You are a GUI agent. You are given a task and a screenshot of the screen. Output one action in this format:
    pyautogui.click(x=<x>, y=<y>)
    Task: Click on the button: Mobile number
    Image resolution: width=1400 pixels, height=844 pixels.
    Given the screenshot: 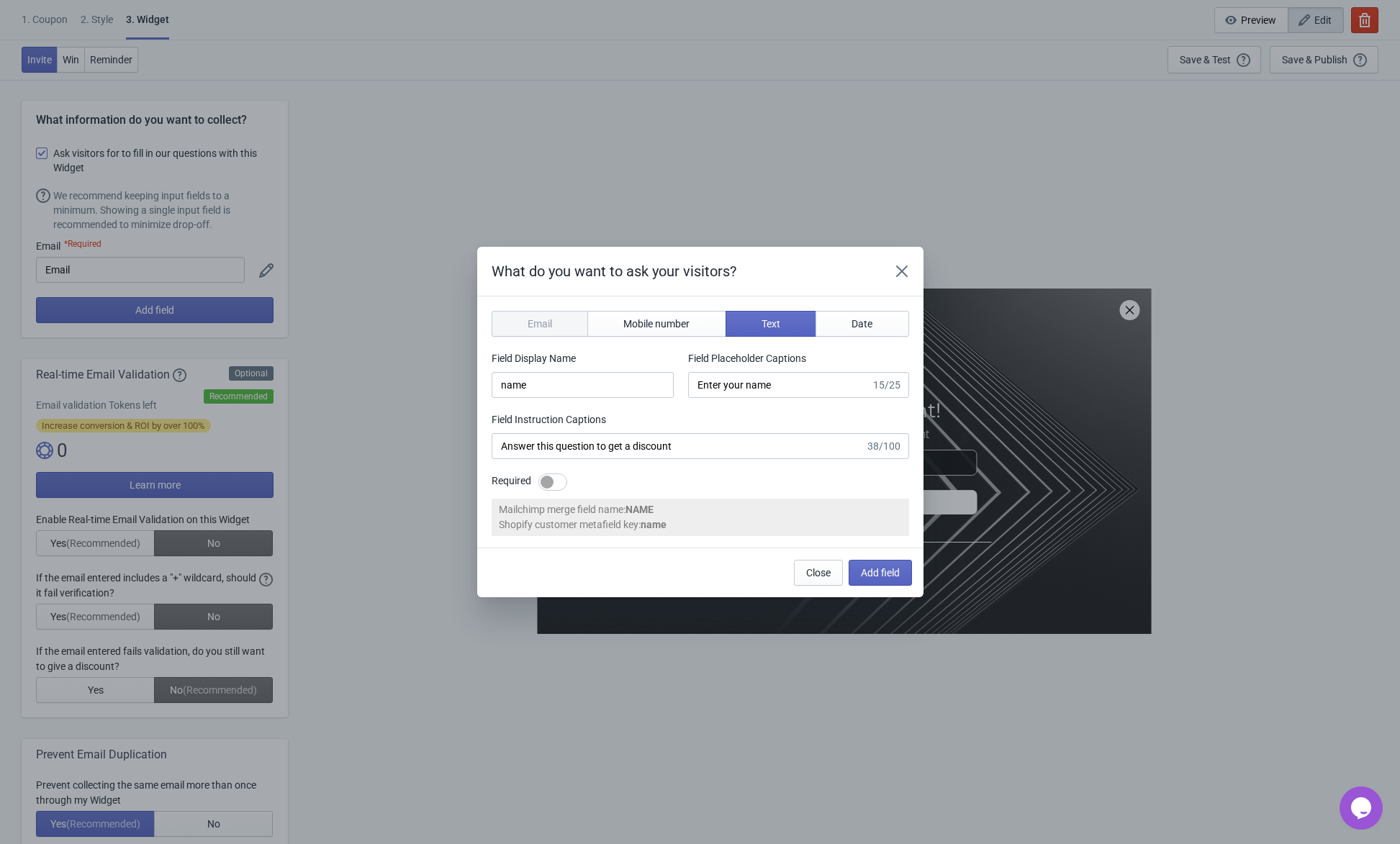 What is the action you would take?
    pyautogui.click(x=656, y=324)
    